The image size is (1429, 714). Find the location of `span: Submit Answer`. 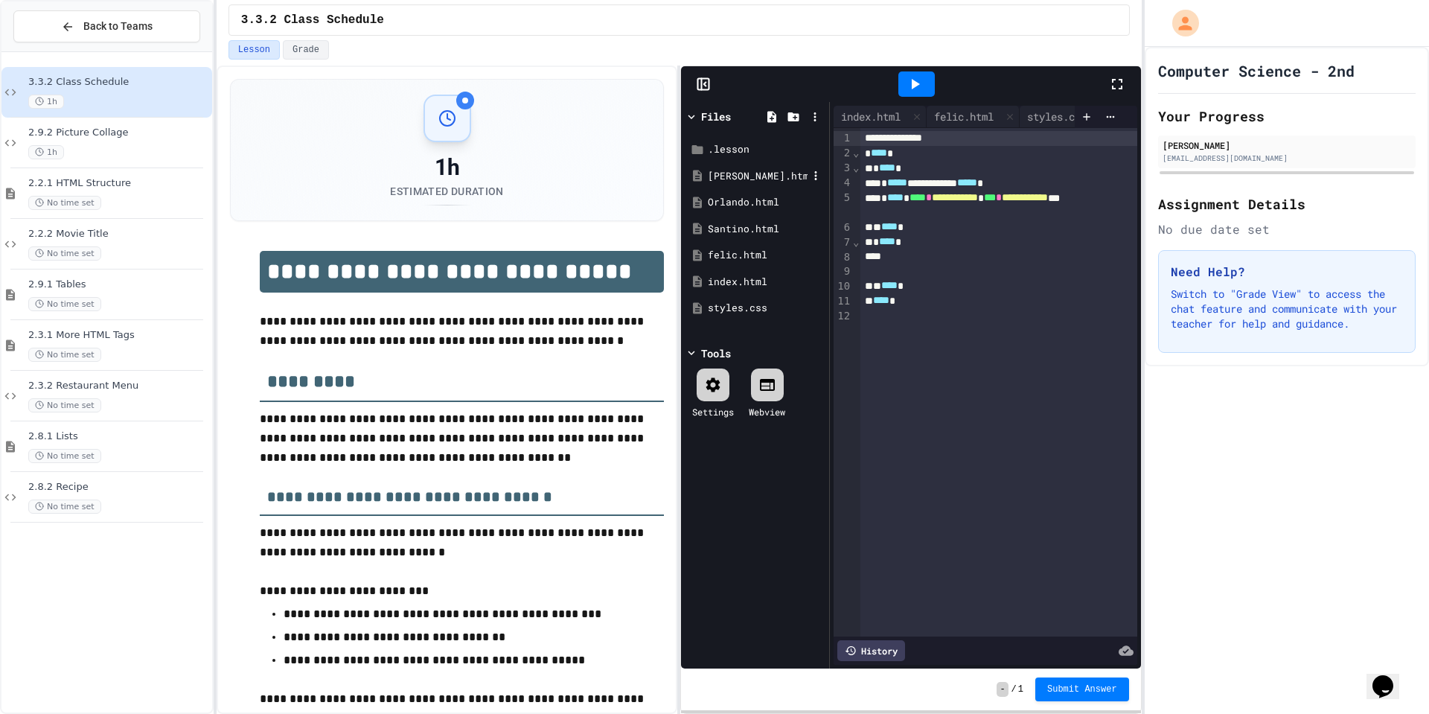

span: Submit Answer is located at coordinates (1082, 689).